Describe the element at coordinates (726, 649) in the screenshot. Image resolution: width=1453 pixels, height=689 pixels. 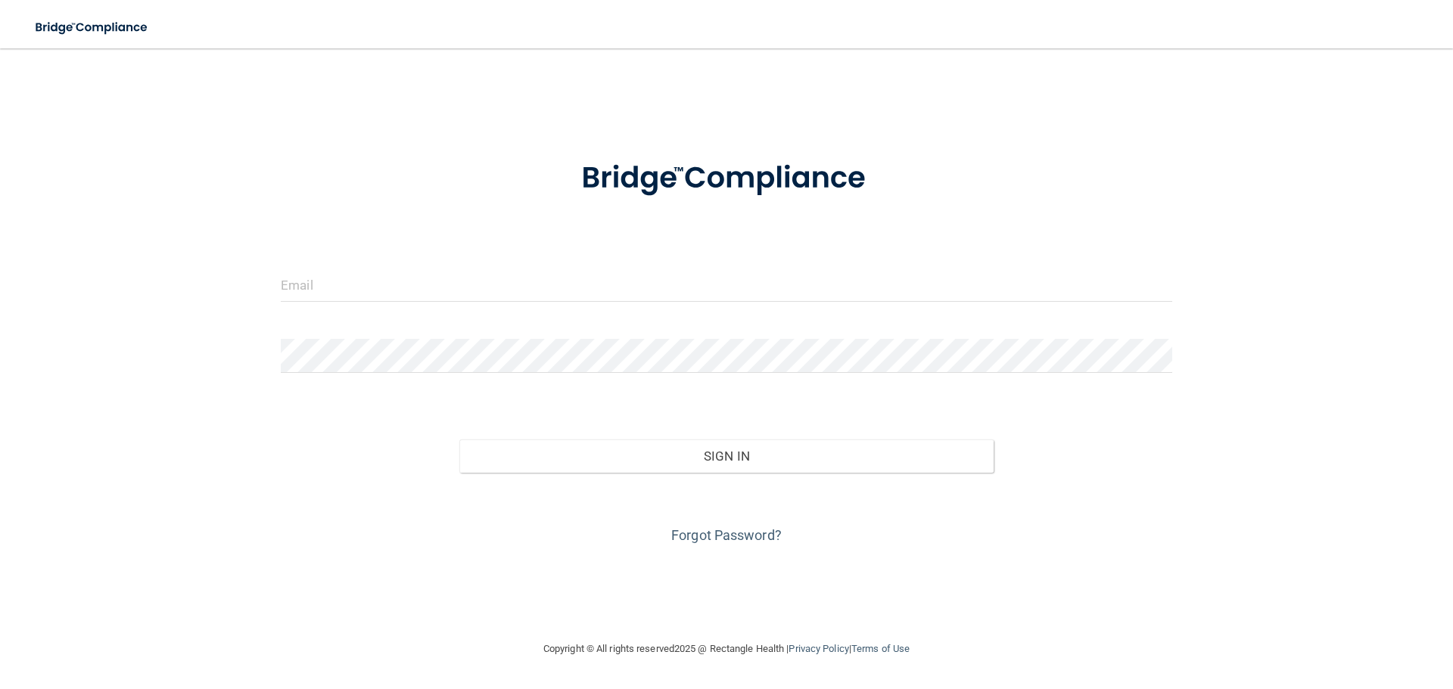
I see `div: Copyright © All rights reserved 2025 @ Rectangle Health | |` at that location.